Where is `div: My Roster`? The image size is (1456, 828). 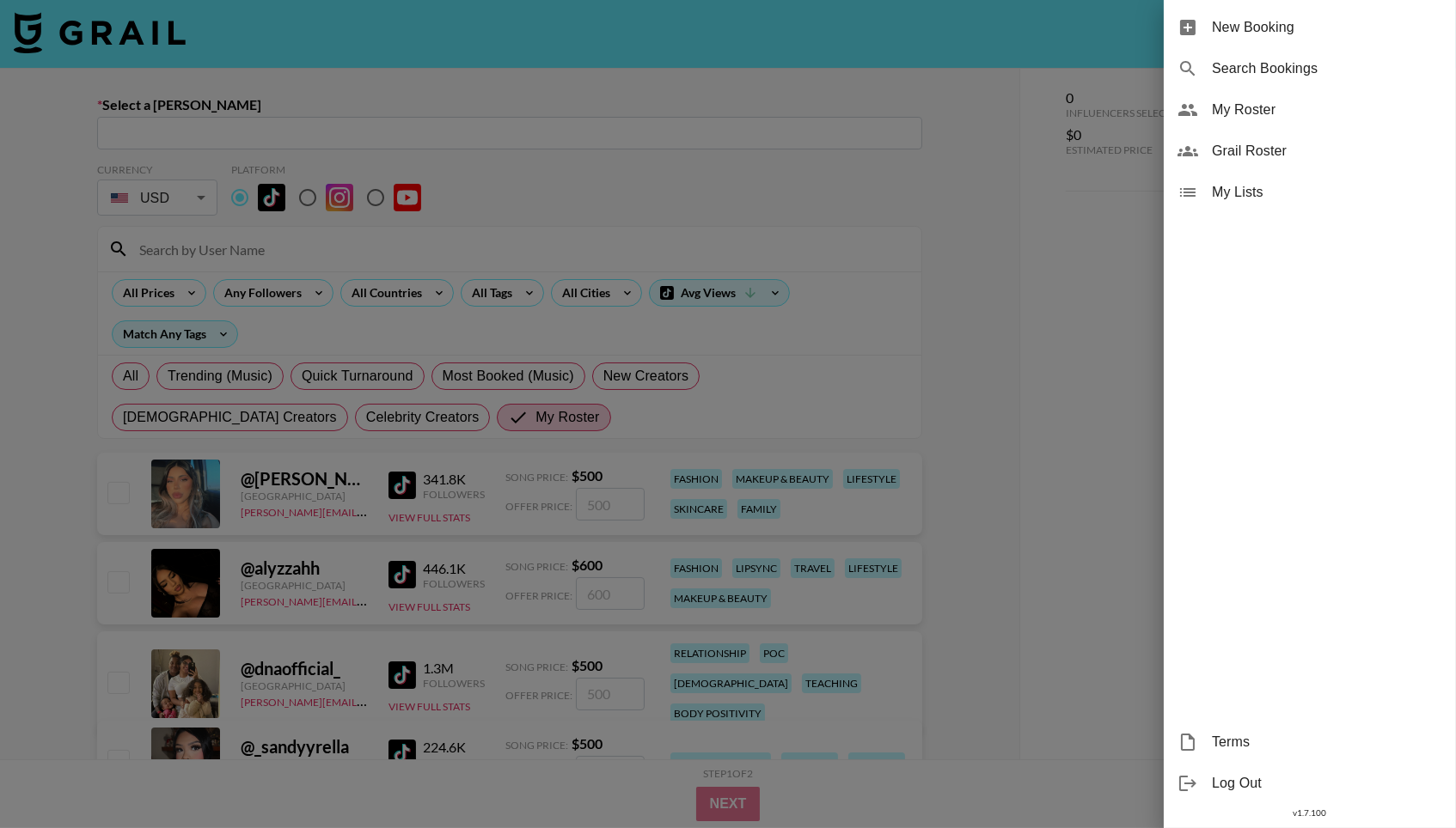 div: My Roster is located at coordinates (1310, 110).